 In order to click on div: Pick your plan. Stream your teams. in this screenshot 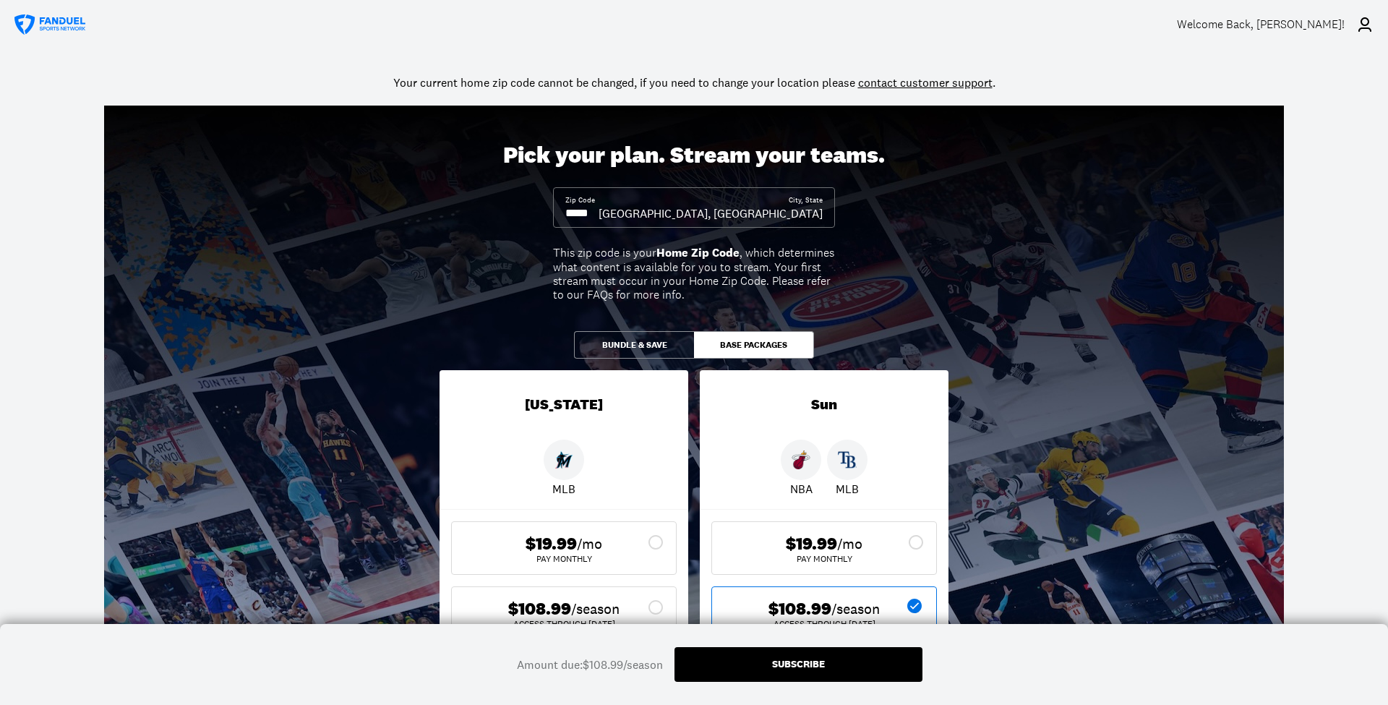, I will do `click(694, 155)`.